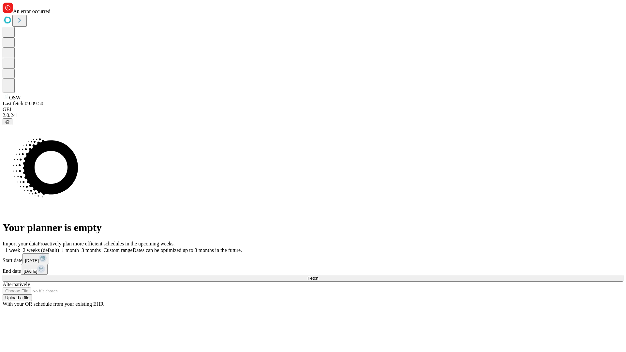  What do you see at coordinates (313, 110) in the screenshot?
I see `div: GEI` at bounding box center [313, 110].